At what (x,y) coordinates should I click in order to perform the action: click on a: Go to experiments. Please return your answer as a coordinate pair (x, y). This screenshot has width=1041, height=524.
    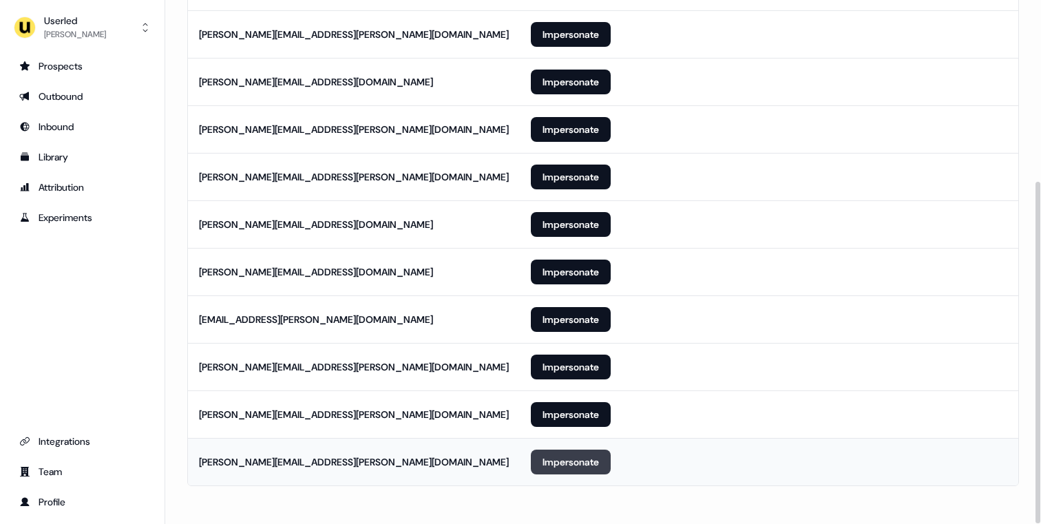
    Looking at the image, I should click on (82, 217).